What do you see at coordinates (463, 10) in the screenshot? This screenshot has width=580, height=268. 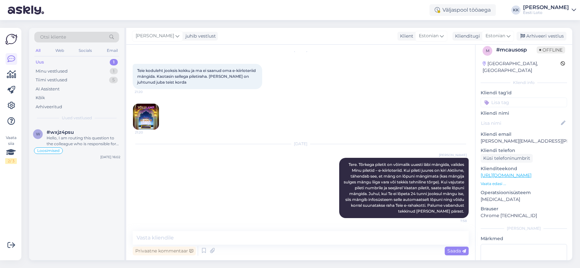 I see `div: Väljaspool tööaega` at bounding box center [463, 10].